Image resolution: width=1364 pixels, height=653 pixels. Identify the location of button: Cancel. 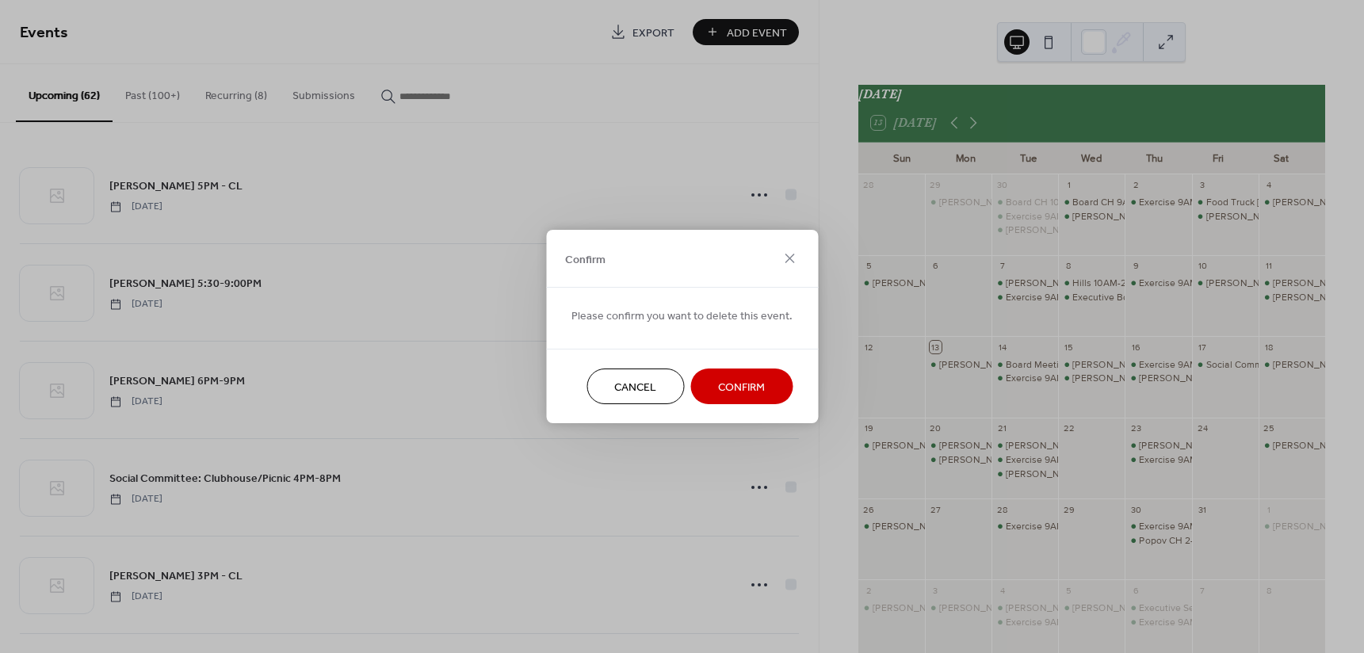
(635, 386).